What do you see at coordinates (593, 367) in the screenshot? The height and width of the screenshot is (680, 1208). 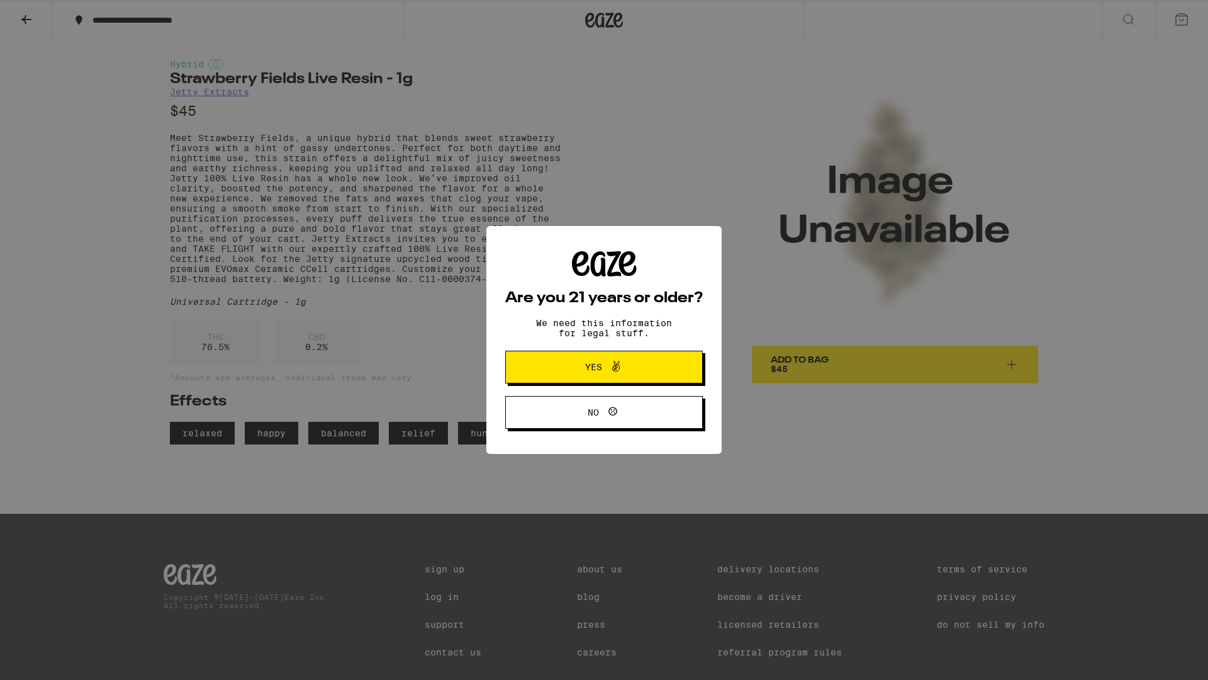 I see `span: Yes` at bounding box center [593, 367].